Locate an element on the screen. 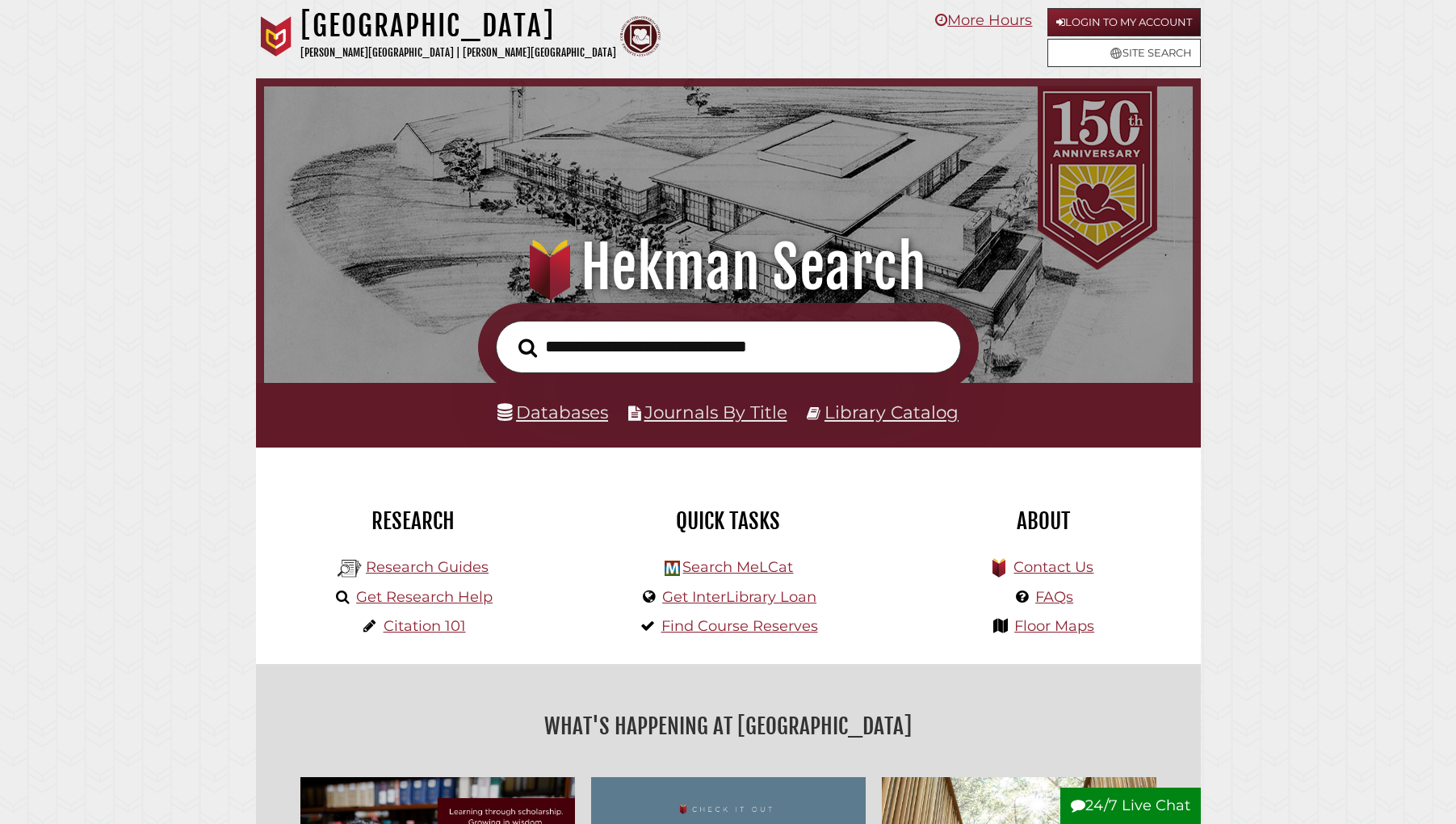  a: Get Research Help is located at coordinates (424, 597).